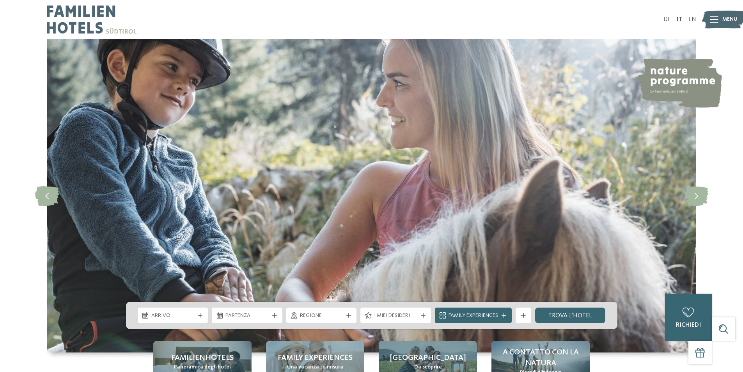 This screenshot has width=743, height=372. I want to click on span: Arrivo, so click(173, 315).